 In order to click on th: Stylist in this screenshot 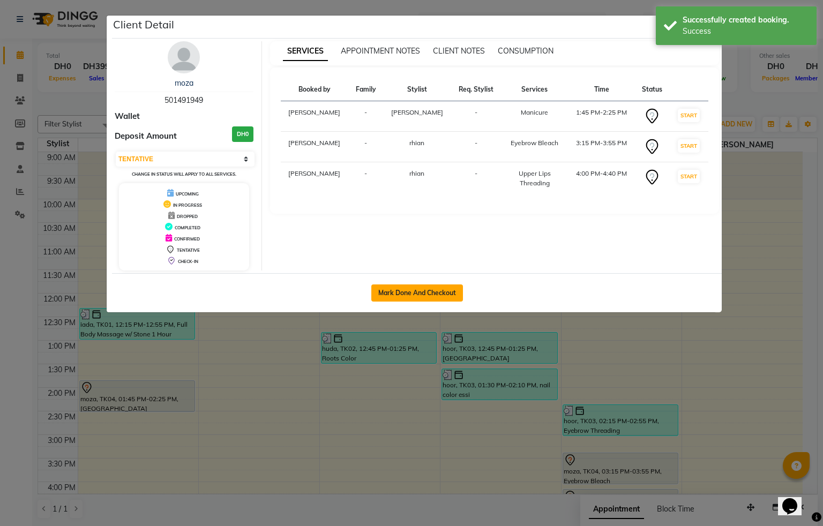, I will do `click(417, 89)`.